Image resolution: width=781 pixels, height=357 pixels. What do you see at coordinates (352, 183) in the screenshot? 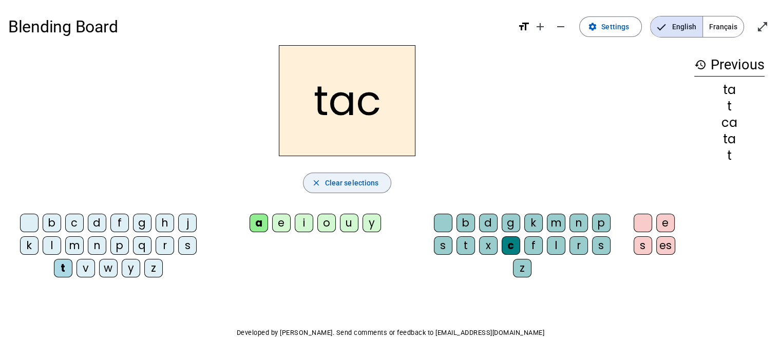
I see `span: Clear selections` at bounding box center [352, 183].